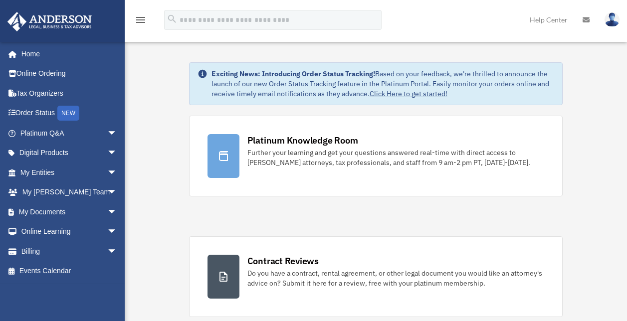 This screenshot has width=627, height=321. Describe the element at coordinates (67, 54) in the screenshot. I see `a: Home` at that location.